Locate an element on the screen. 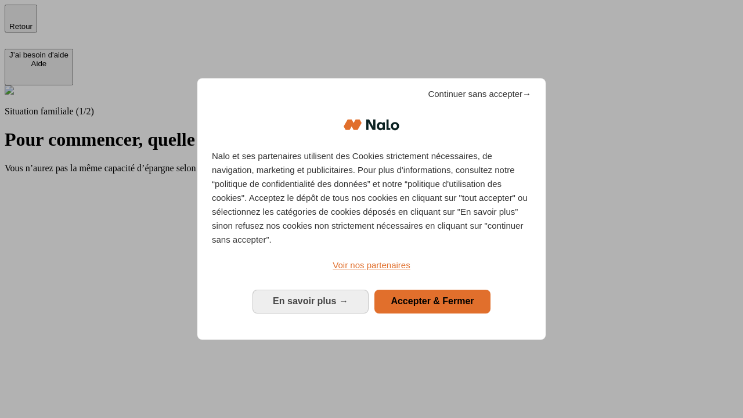  a: Voir nos partenaires is located at coordinates (371, 265).